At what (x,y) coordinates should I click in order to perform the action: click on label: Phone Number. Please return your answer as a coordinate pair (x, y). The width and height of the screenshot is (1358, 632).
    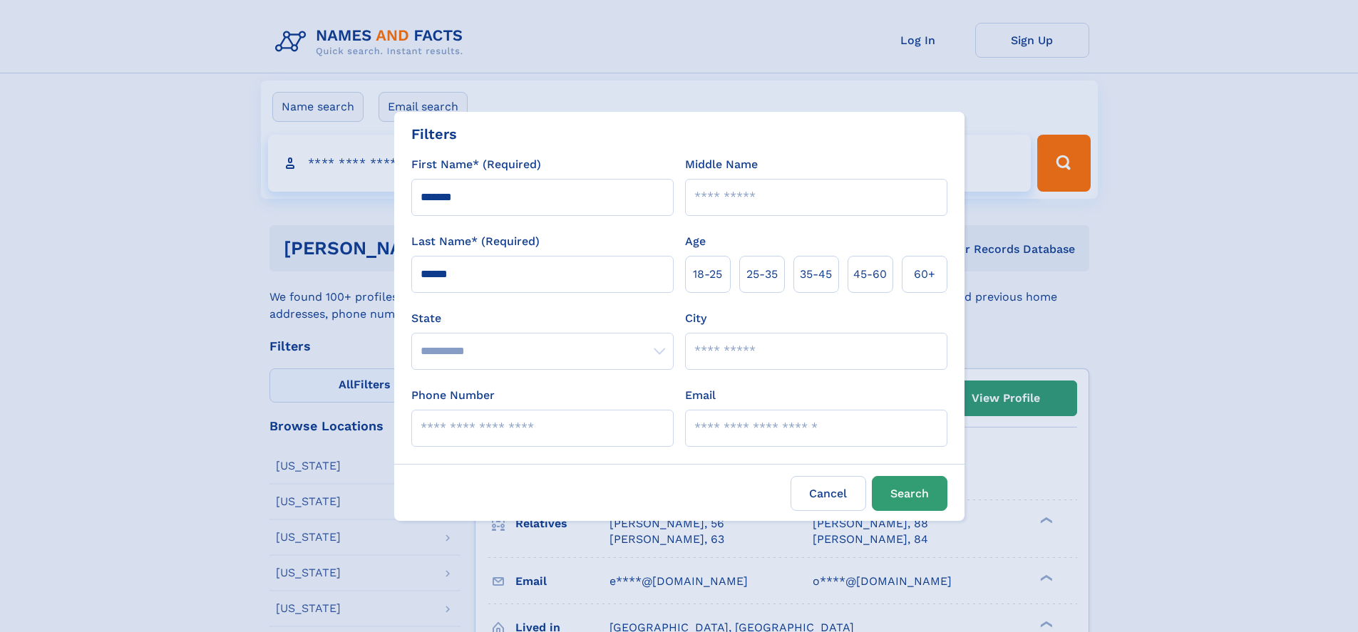
    Looking at the image, I should click on (453, 396).